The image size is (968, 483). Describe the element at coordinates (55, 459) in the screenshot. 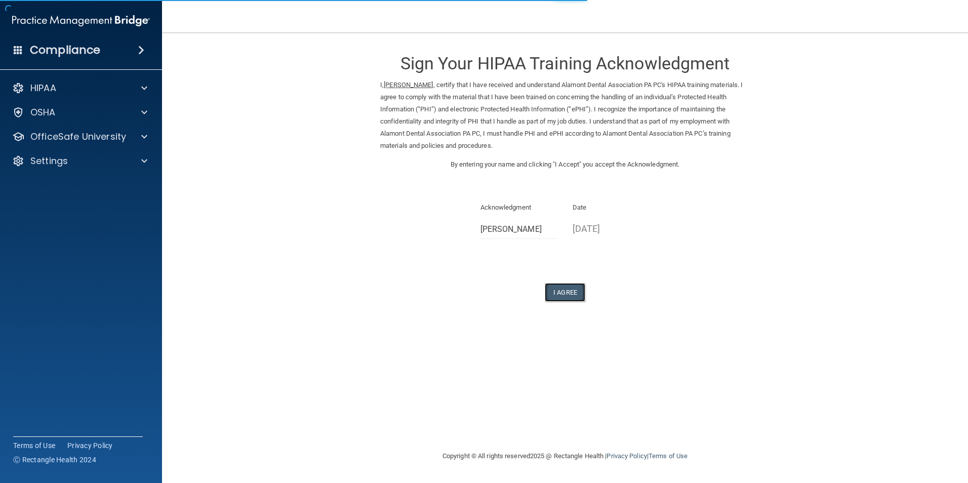

I see `span: Ⓒ Rectangle Health 2024` at that location.